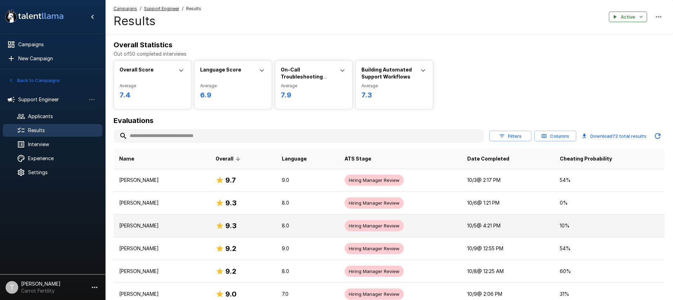 Image resolution: width=673 pixels, height=300 pixels. Describe the element at coordinates (508, 248) in the screenshot. I see `td: 10/9 @ 12:55 PM` at that location.